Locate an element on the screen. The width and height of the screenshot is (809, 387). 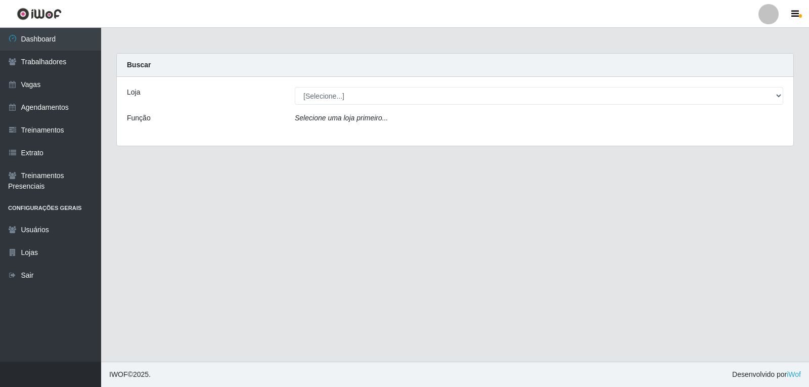
a: iWof is located at coordinates (794, 374).